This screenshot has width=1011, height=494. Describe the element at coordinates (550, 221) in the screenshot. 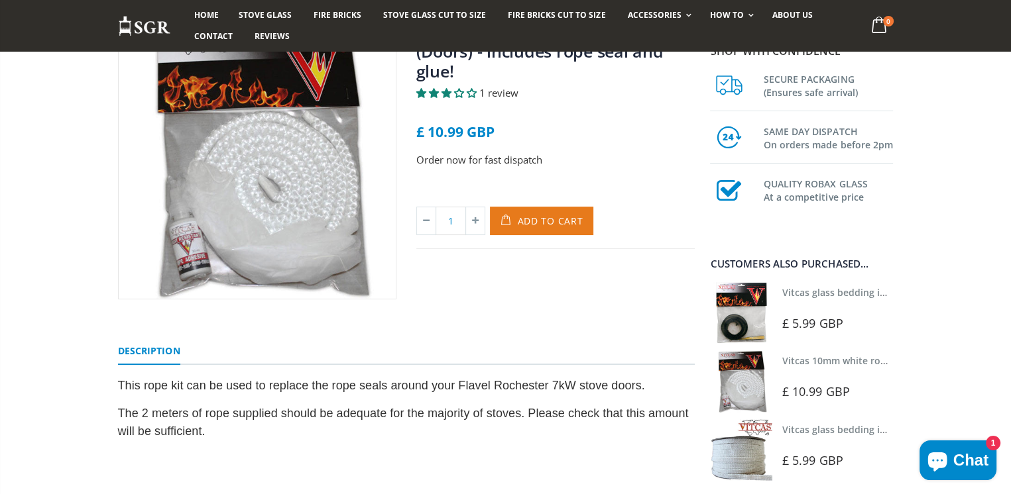

I see `span: Add to Cart` at that location.